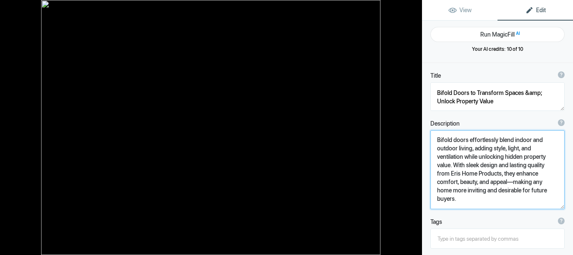 This screenshot has width=573, height=255. I want to click on b: Description, so click(445, 123).